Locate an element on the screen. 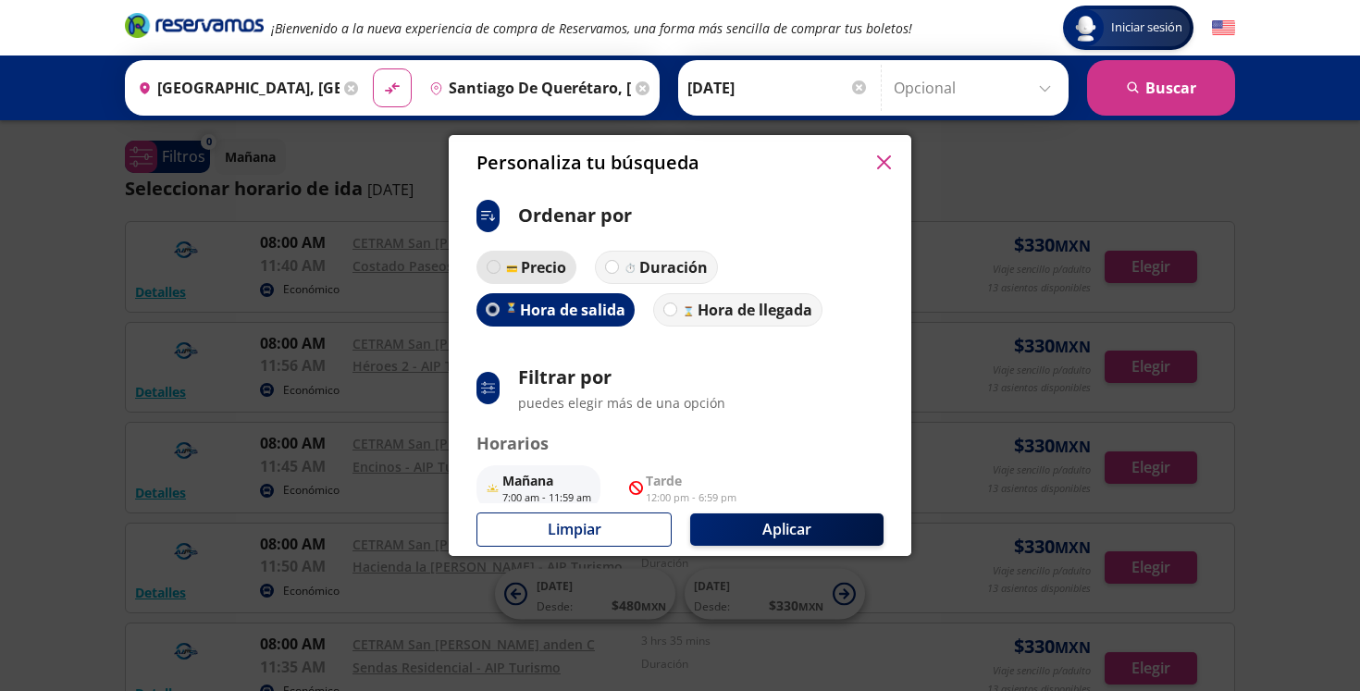  span: Iniciar sesión is located at coordinates (1146, 28).